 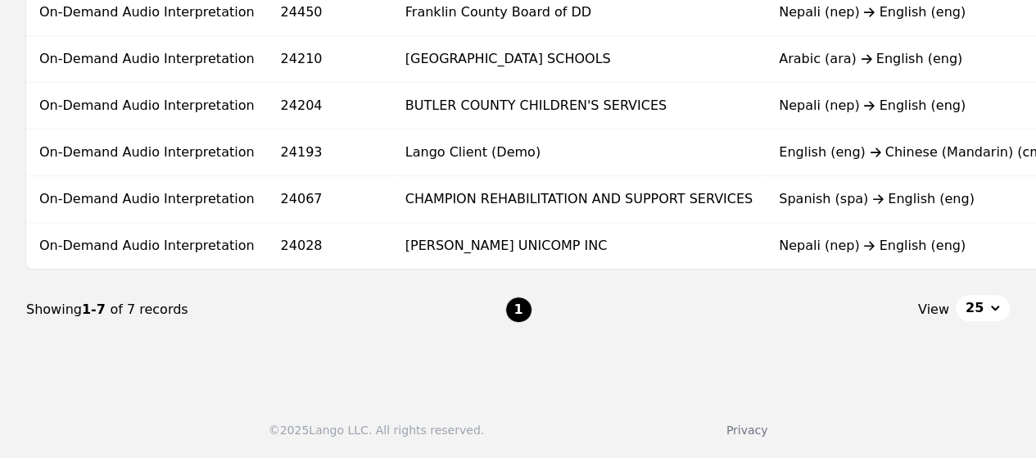 What do you see at coordinates (330, 246) in the screenshot?
I see `td: 24028` at bounding box center [330, 246].